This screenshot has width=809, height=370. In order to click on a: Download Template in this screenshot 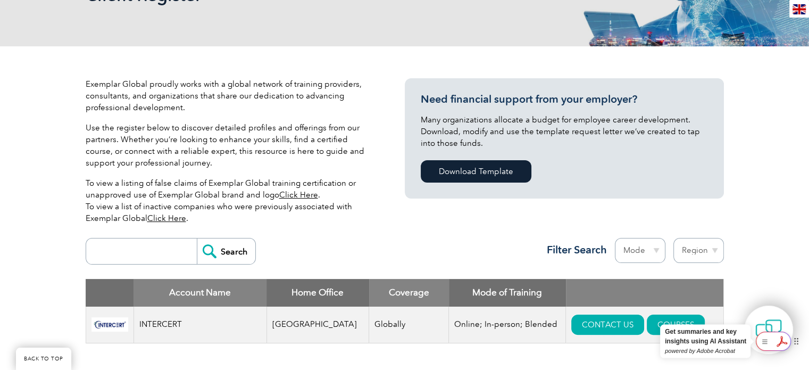, I will do `click(476, 171)`.